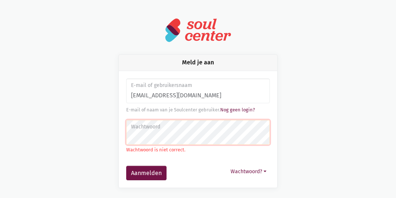  I want to click on form: Aanmelden, so click(198, 129).